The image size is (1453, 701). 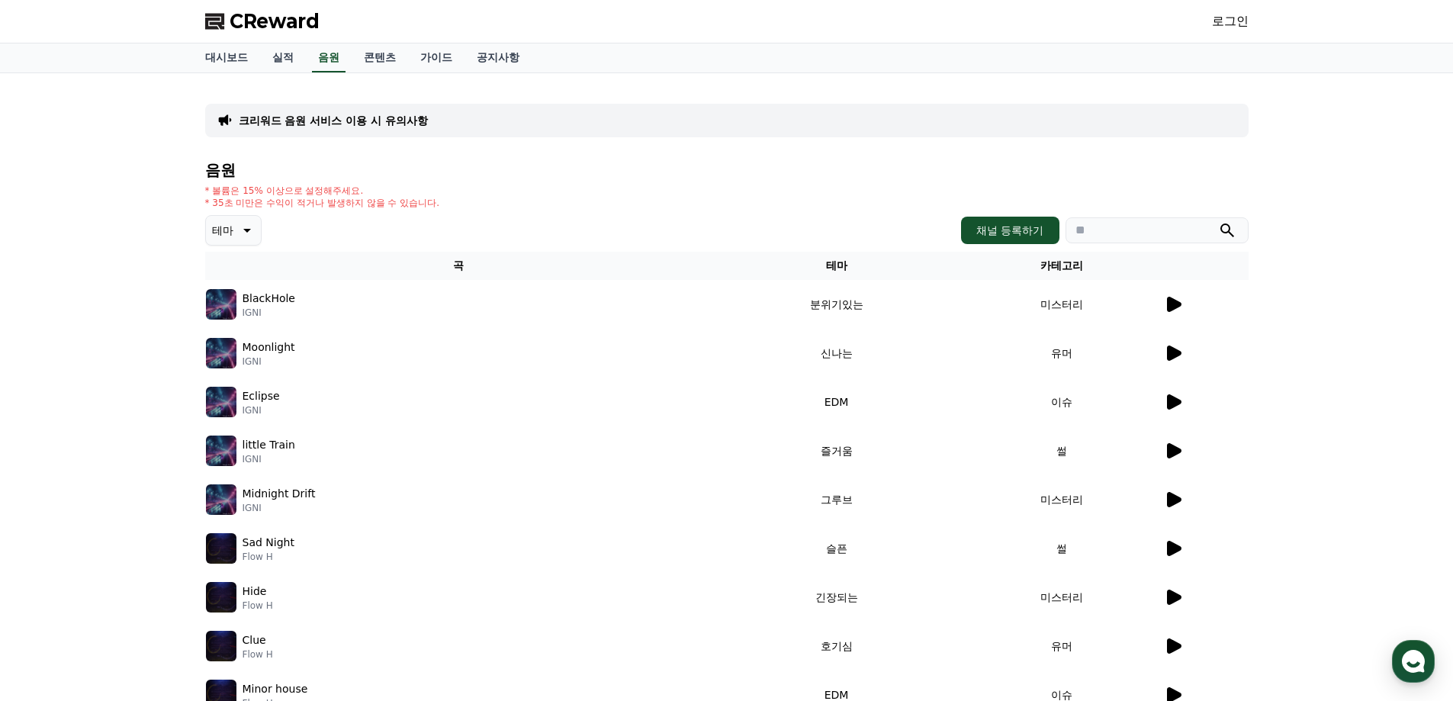 I want to click on button: 채널 등록하기, so click(x=1010, y=230).